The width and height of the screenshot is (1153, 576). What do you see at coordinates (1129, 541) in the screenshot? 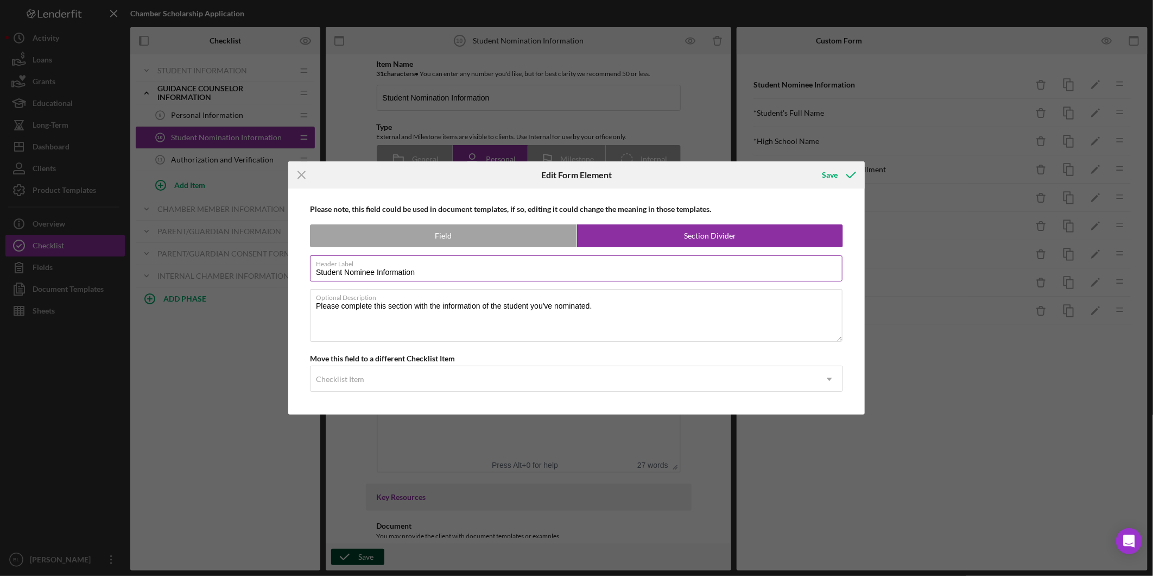
I see `div: Open Intercom Messenger` at bounding box center [1129, 541].